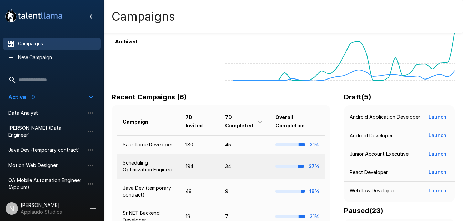  What do you see at coordinates (140, 122) in the screenshot?
I see `span: Campaign` at bounding box center [140, 122].